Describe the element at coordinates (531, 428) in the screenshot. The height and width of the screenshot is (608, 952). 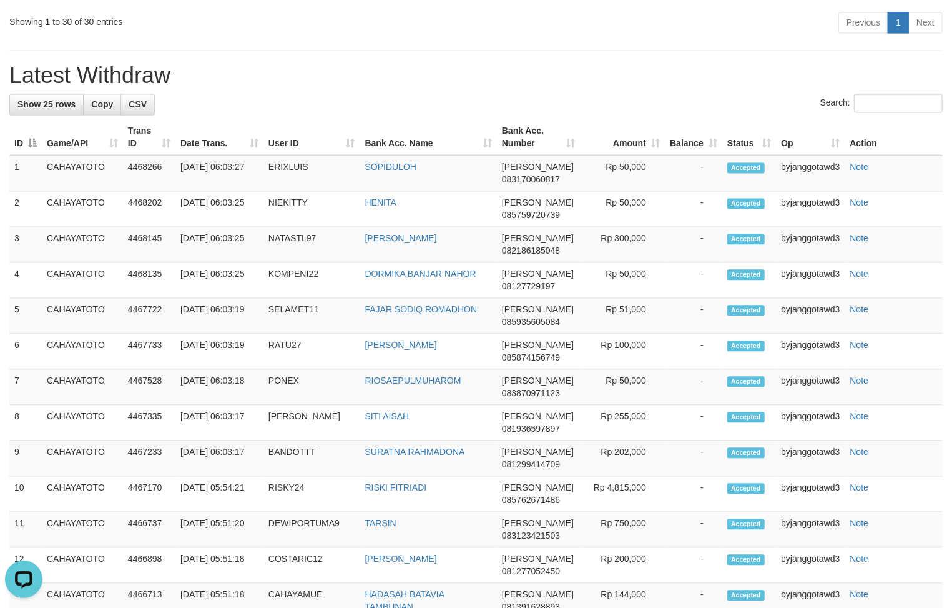
I see `span: Copy 081936597897 to clipboard` at that location.